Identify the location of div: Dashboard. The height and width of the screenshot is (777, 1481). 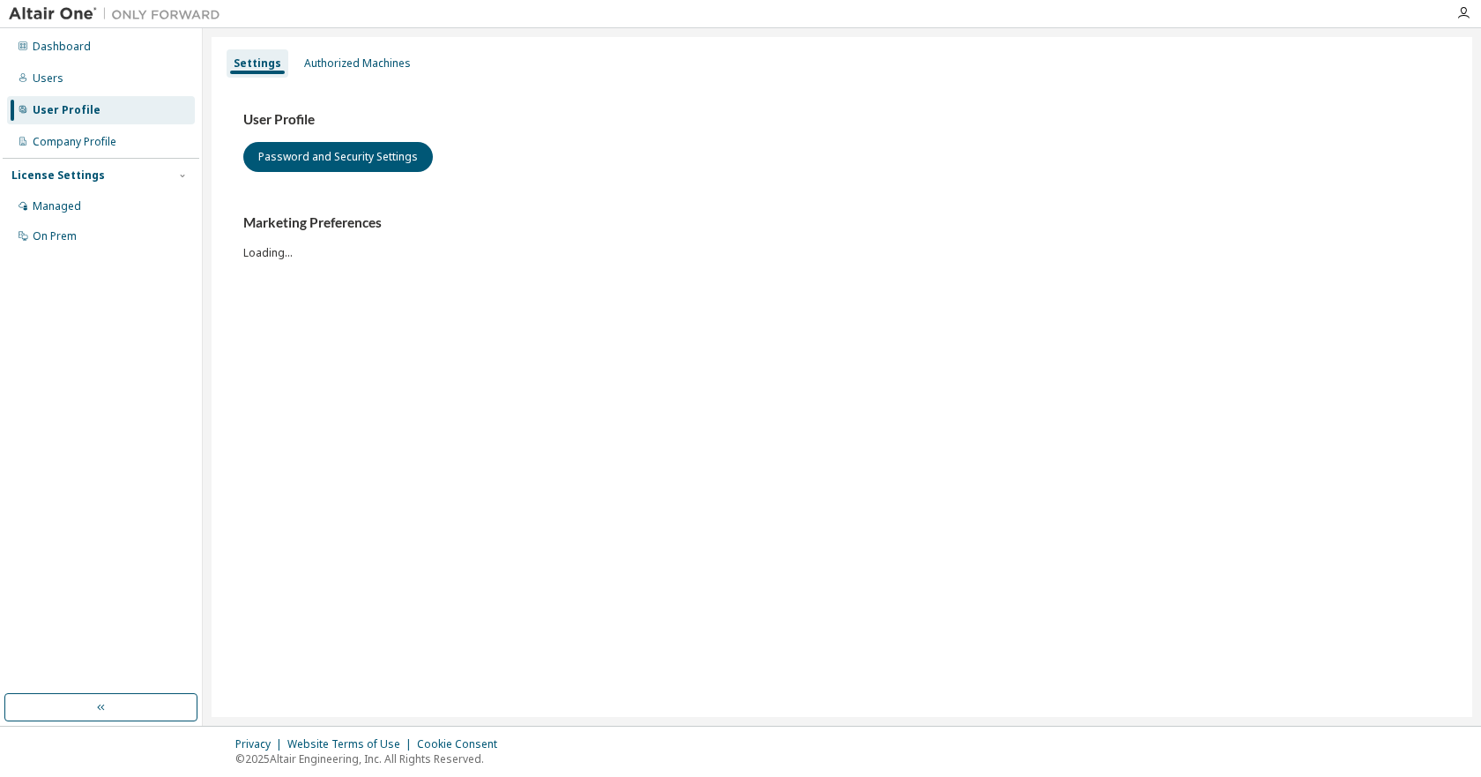
(62, 47).